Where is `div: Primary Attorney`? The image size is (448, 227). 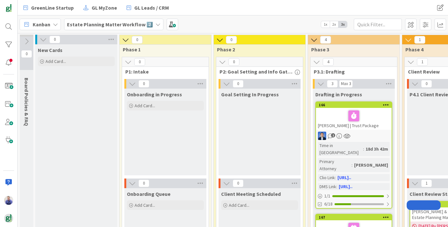 div: Primary Attorney is located at coordinates (335, 165).